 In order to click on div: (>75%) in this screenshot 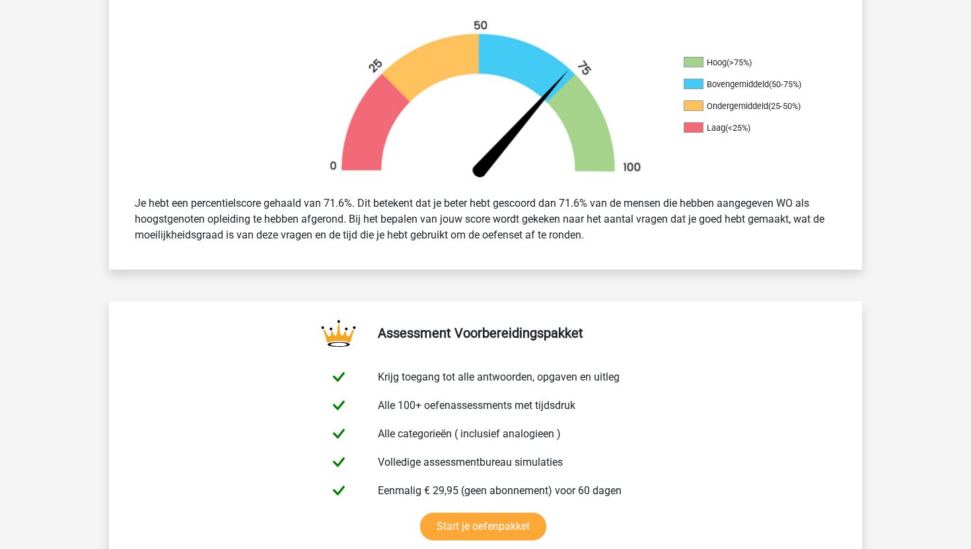, I will do `click(739, 62)`.